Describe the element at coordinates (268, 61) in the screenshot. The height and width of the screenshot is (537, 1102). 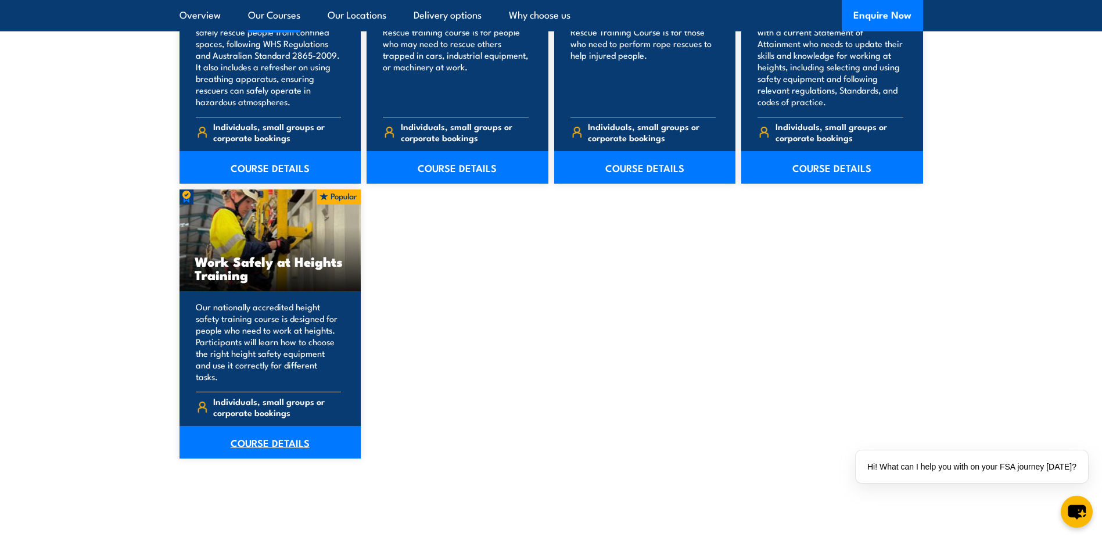
I see `p: This course teaches your team how to safely rescue people from confined spaces, following WHS Reg...` at that location.